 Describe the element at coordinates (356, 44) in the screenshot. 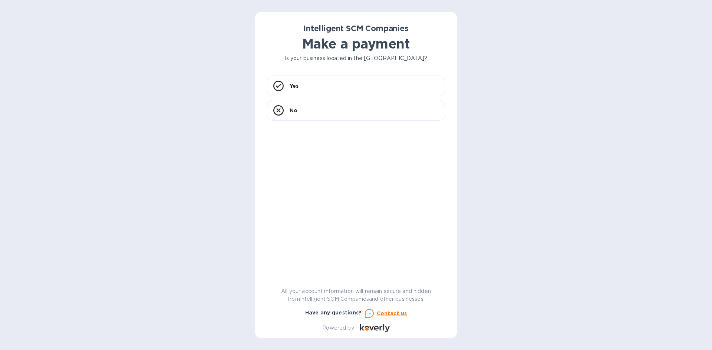

I see `h1: Make a payment` at that location.